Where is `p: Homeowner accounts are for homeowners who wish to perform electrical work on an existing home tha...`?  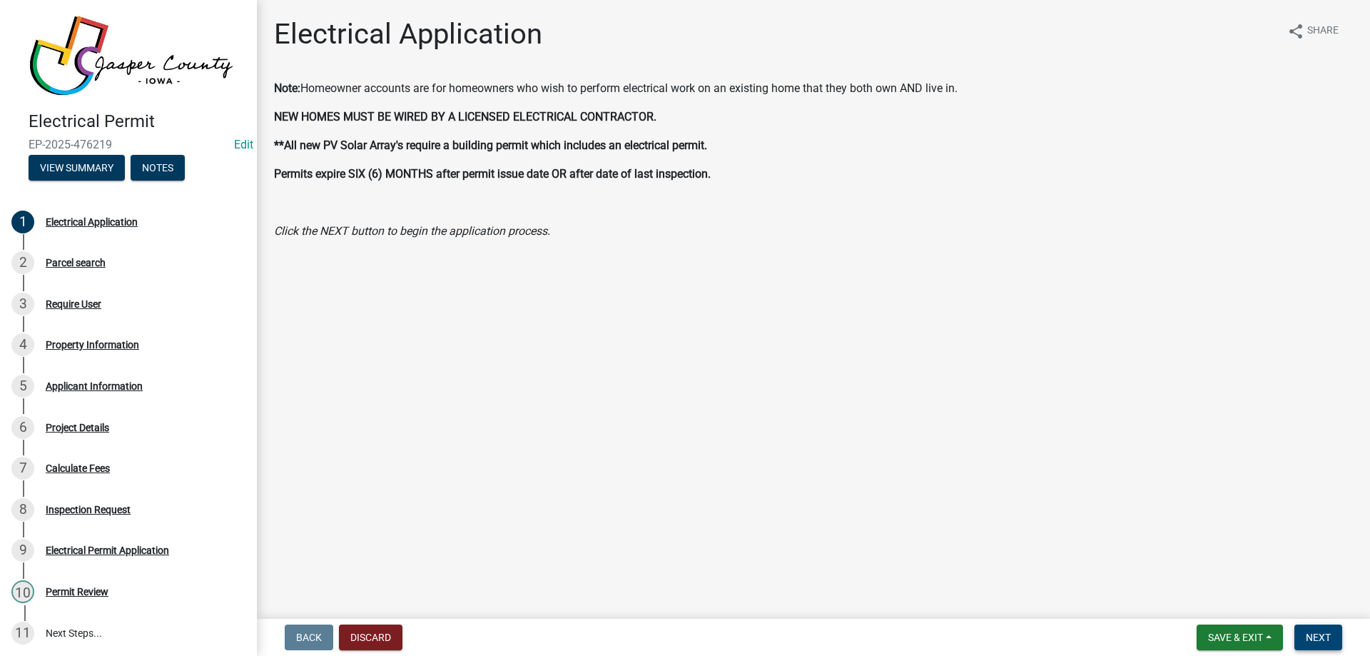 p: Homeowner accounts are for homeowners who wish to perform electrical work on an existing home tha... is located at coordinates (813, 88).